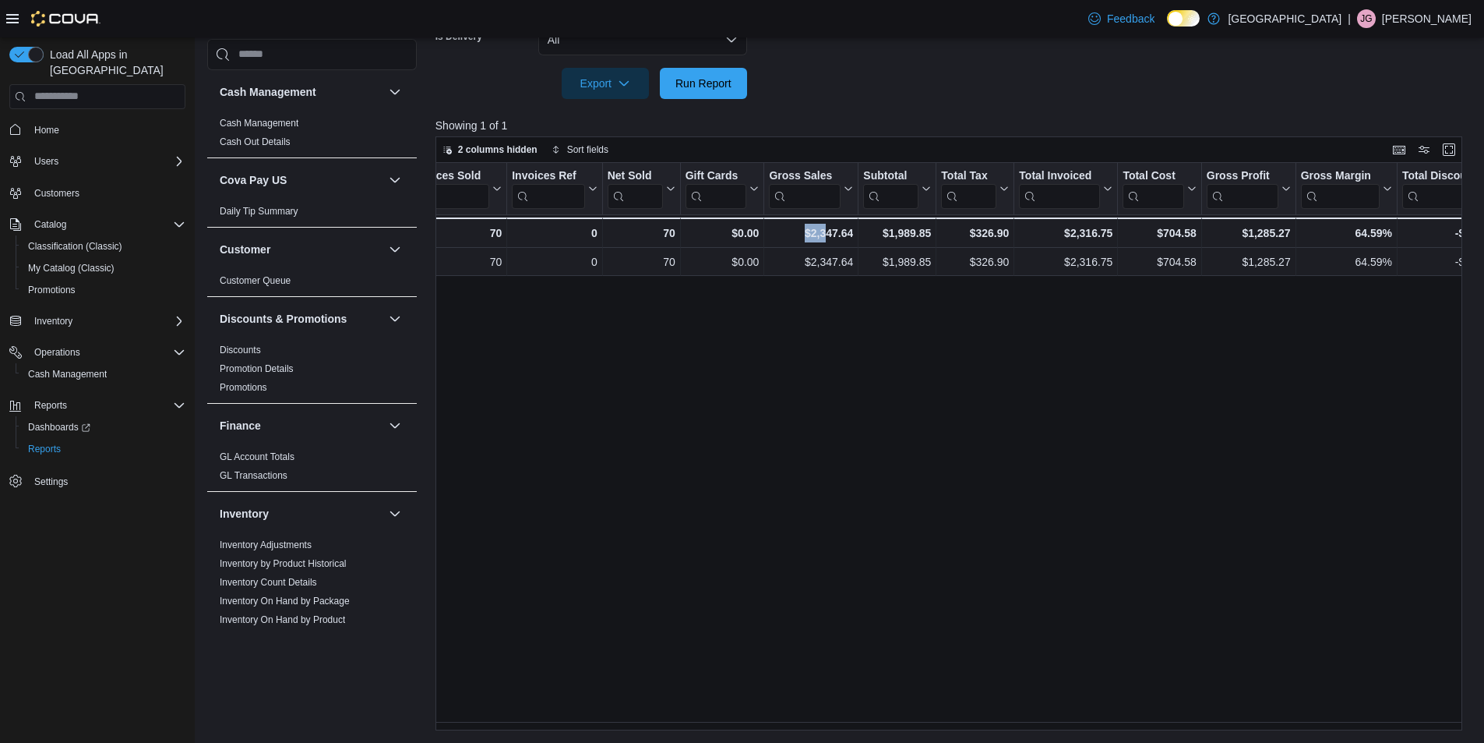 This screenshot has height=743, width=1484. I want to click on h3: Customer, so click(245, 249).